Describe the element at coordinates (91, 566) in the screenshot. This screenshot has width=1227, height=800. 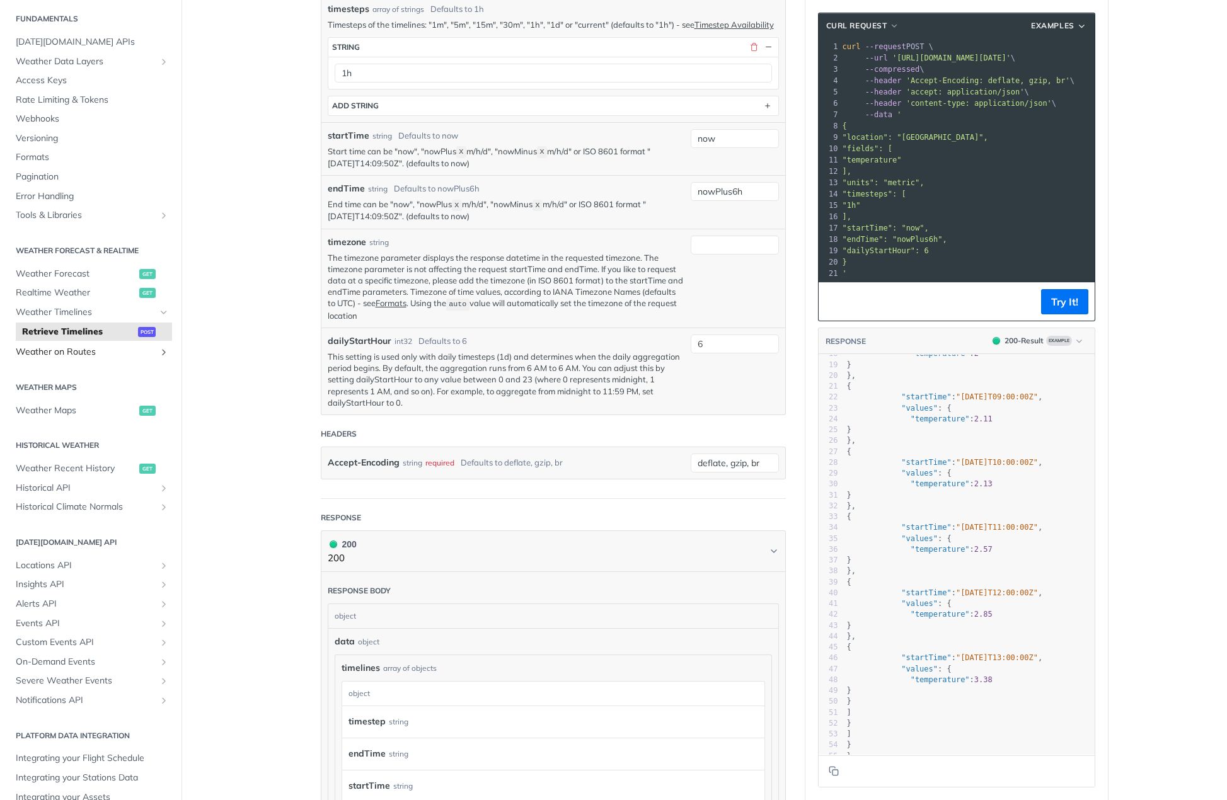
I see `a: Locations APIShow subpages for Locations API` at that location.